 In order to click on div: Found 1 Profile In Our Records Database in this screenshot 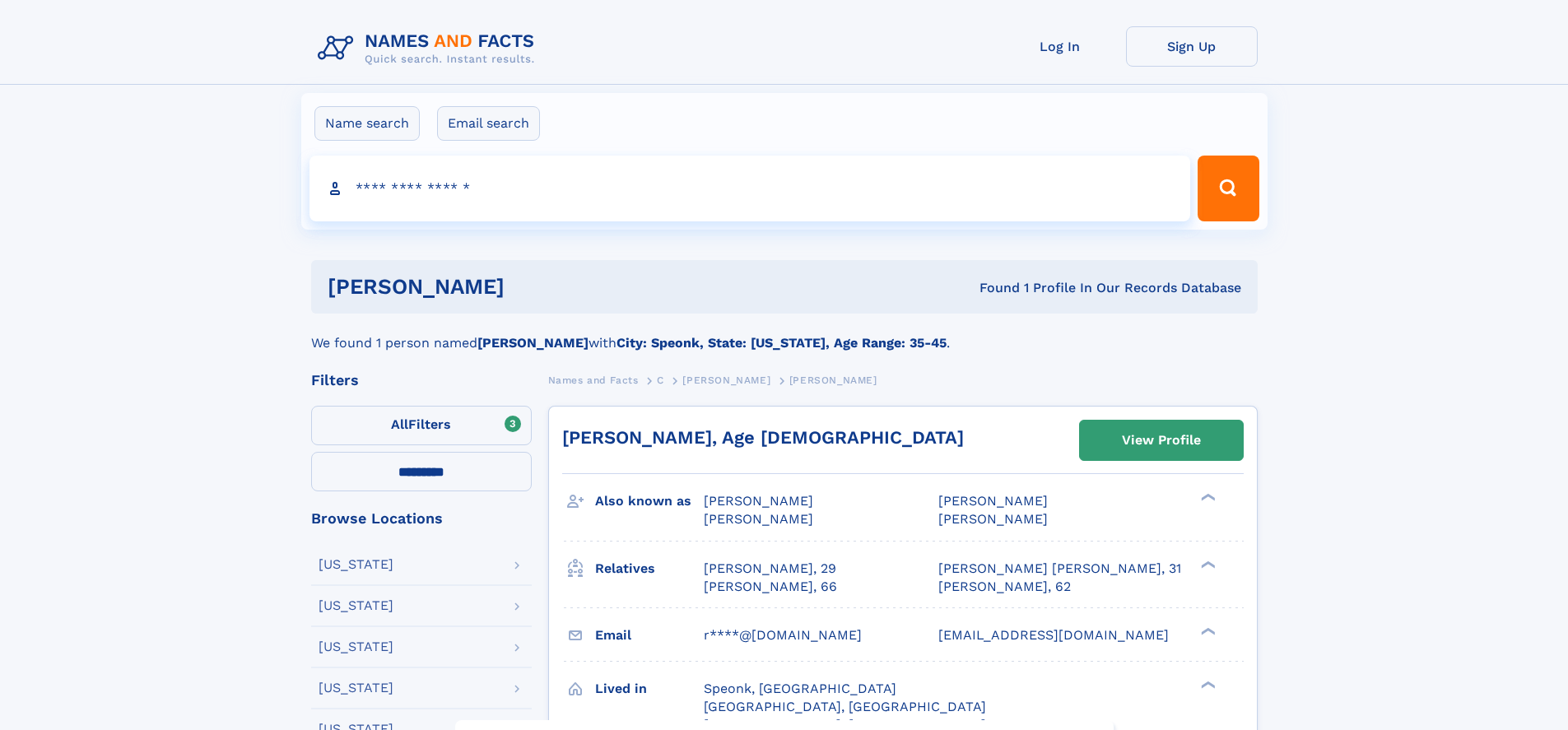, I will do `click(991, 288)`.